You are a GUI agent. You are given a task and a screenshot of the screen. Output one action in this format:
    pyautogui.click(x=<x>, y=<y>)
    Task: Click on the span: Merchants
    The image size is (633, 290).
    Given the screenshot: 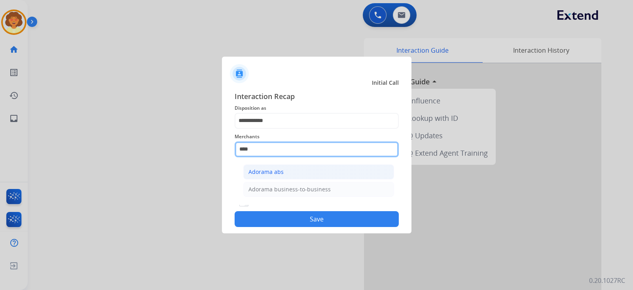 What is the action you would take?
    pyautogui.click(x=316, y=136)
    